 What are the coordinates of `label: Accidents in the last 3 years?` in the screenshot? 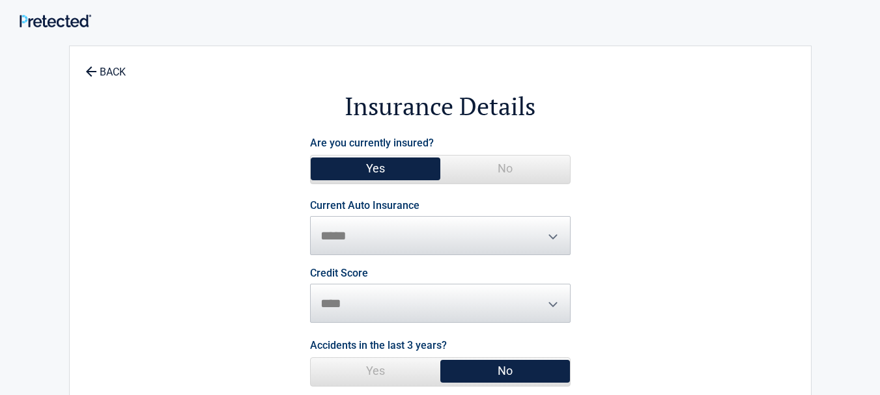 It's located at (379, 345).